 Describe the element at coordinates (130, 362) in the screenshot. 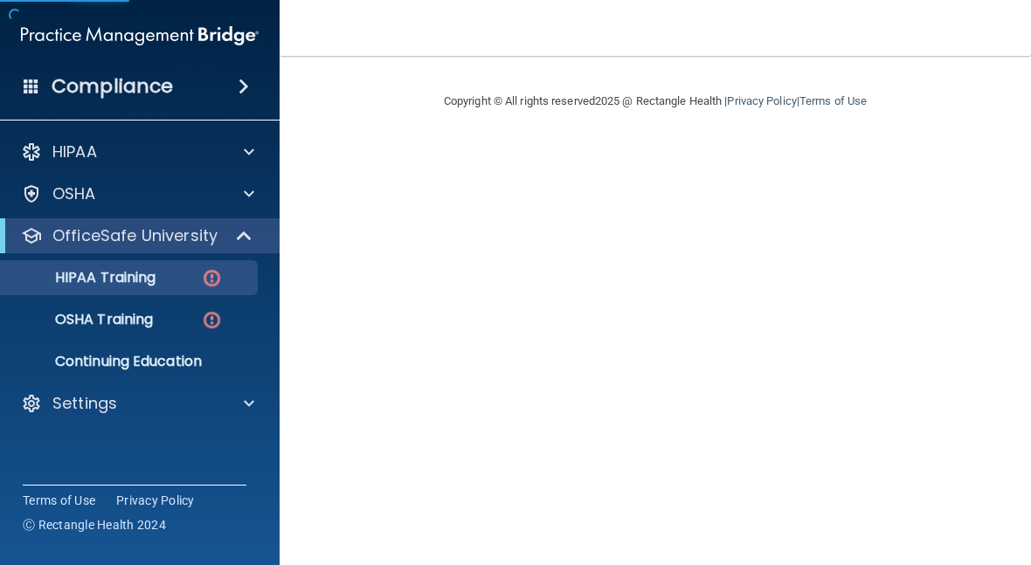

I see `p: Continuing Education` at that location.